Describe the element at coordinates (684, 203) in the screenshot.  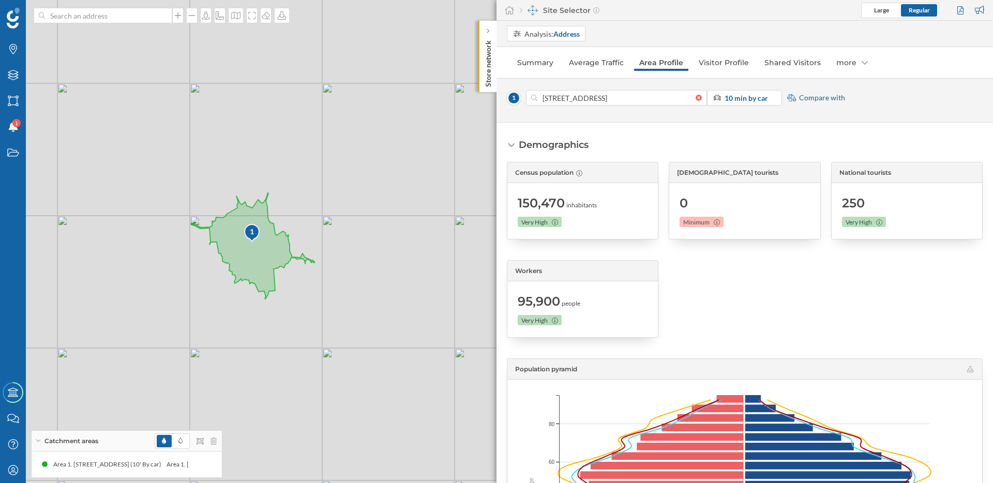
I see `span: 0` at that location.